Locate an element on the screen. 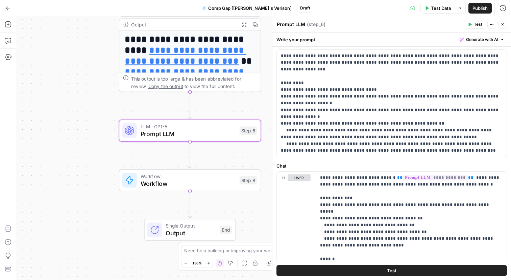  span: 136% is located at coordinates (197, 263).